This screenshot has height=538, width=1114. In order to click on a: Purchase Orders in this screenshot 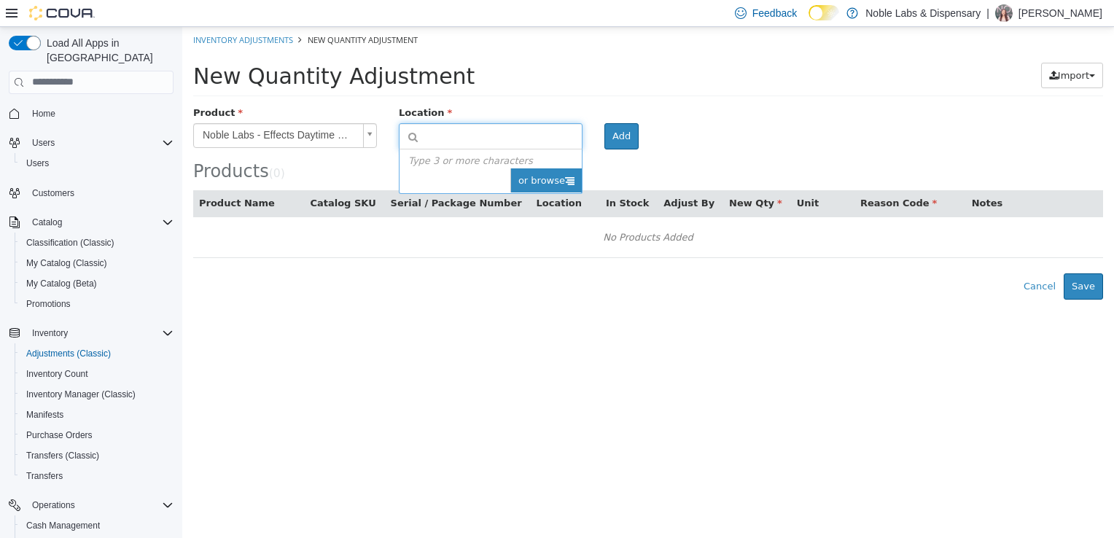, I will do `click(59, 435)`.